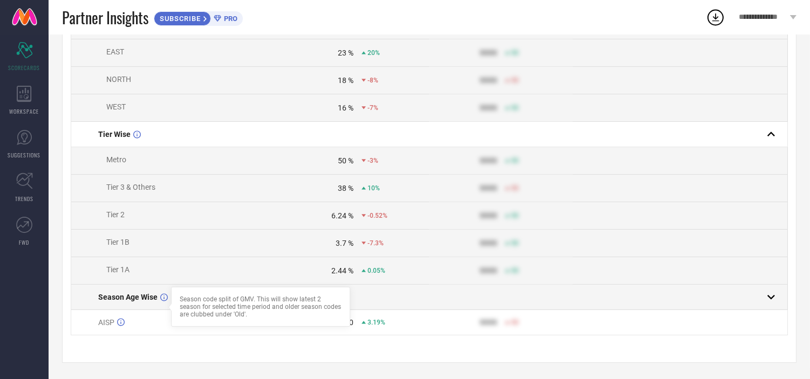 The height and width of the screenshot is (379, 810). I want to click on div: 38 %, so click(345, 188).